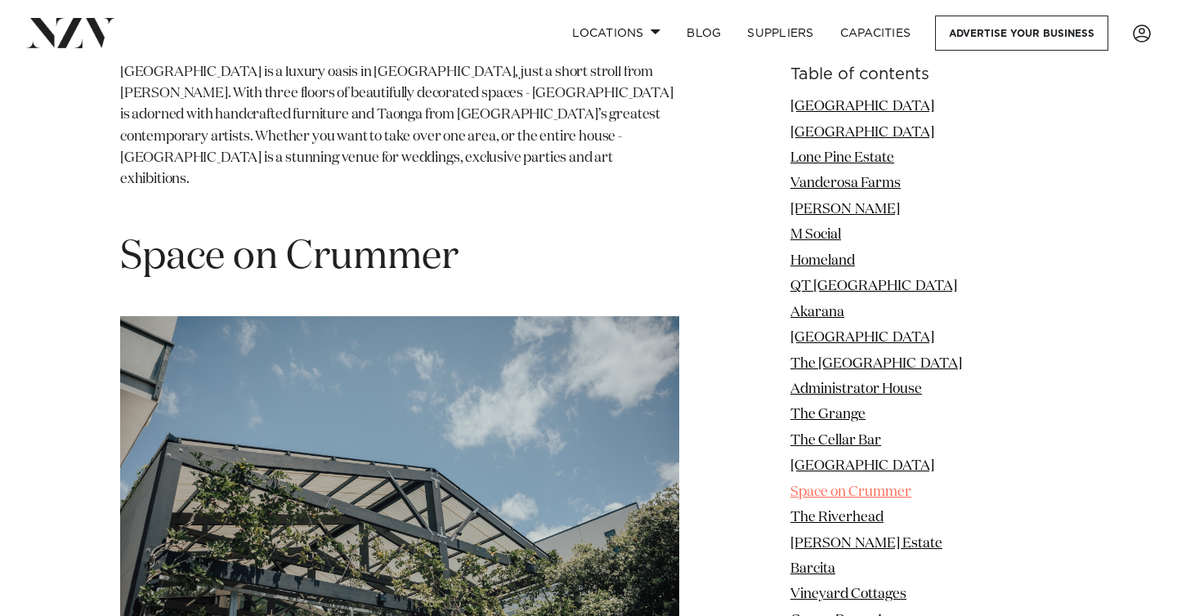  Describe the element at coordinates (817, 312) in the screenshot. I see `a: Akarana` at that location.